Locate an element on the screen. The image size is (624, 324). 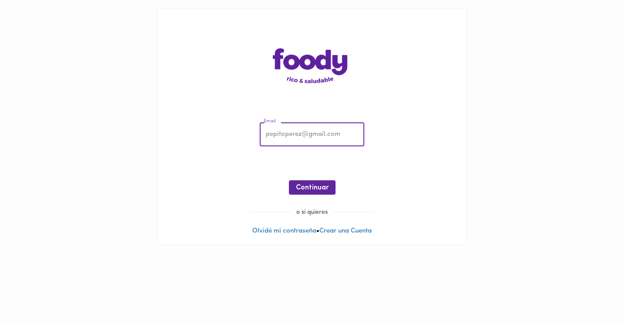
img: logo-main-page.png is located at coordinates (312, 66).